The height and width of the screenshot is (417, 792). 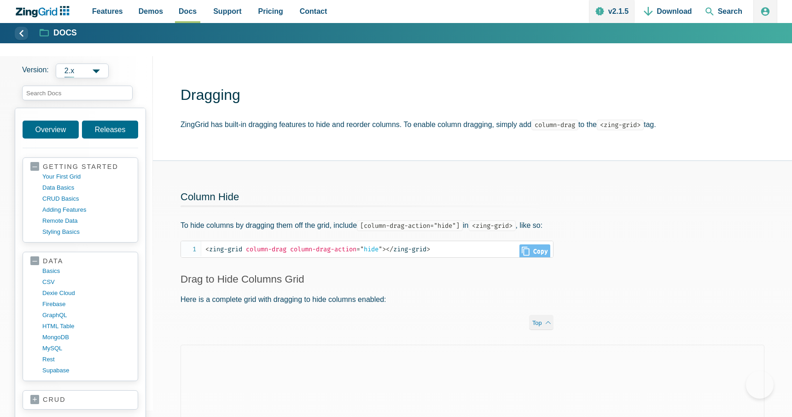 What do you see at coordinates (209, 197) in the screenshot?
I see `a: Column Hide` at bounding box center [209, 197].